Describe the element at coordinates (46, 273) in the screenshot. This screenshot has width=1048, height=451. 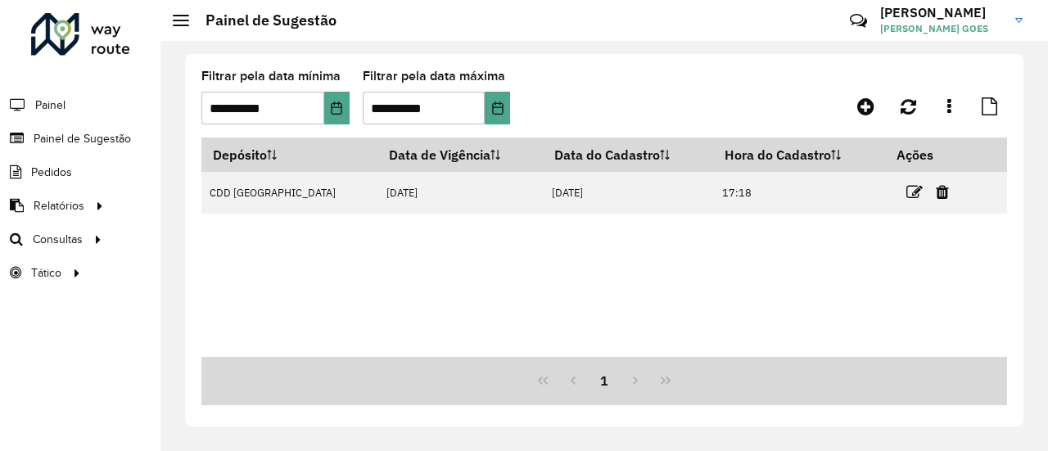
I see `span: Tático` at that location.